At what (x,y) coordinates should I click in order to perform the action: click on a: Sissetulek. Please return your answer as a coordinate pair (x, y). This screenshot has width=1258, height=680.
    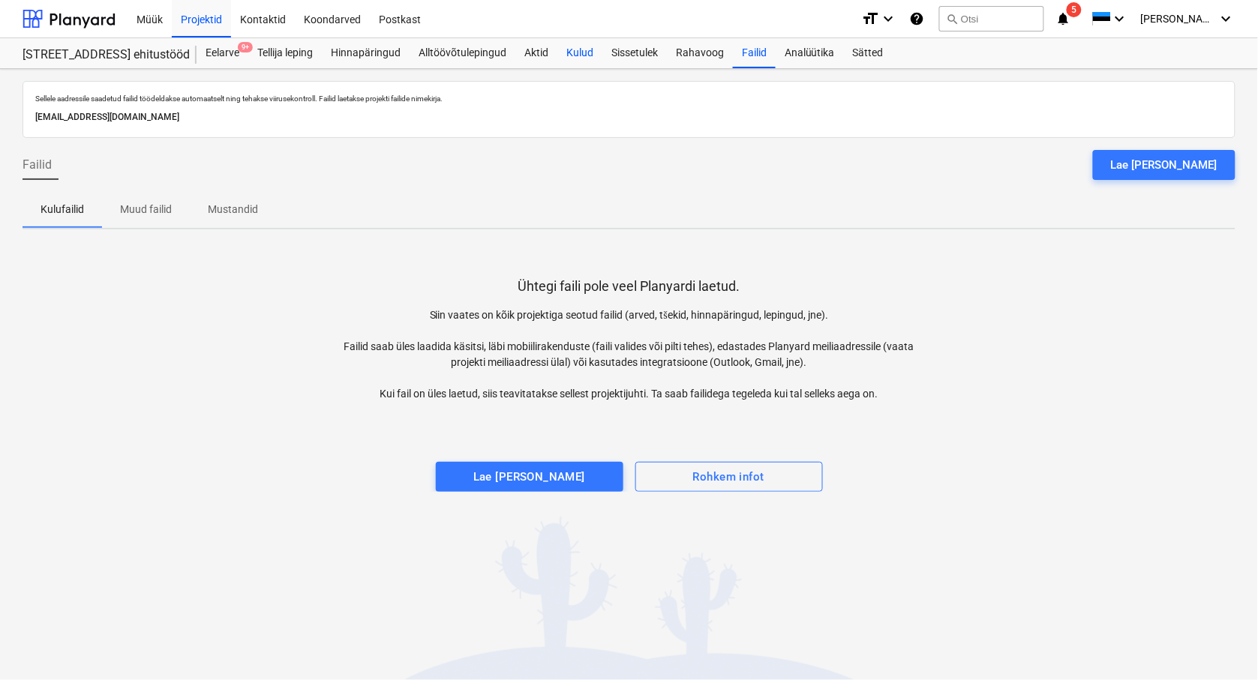
    Looking at the image, I should click on (635, 53).